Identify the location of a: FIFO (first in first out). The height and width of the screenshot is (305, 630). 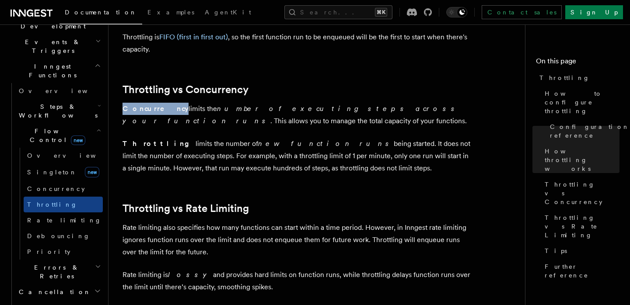
(193, 37).